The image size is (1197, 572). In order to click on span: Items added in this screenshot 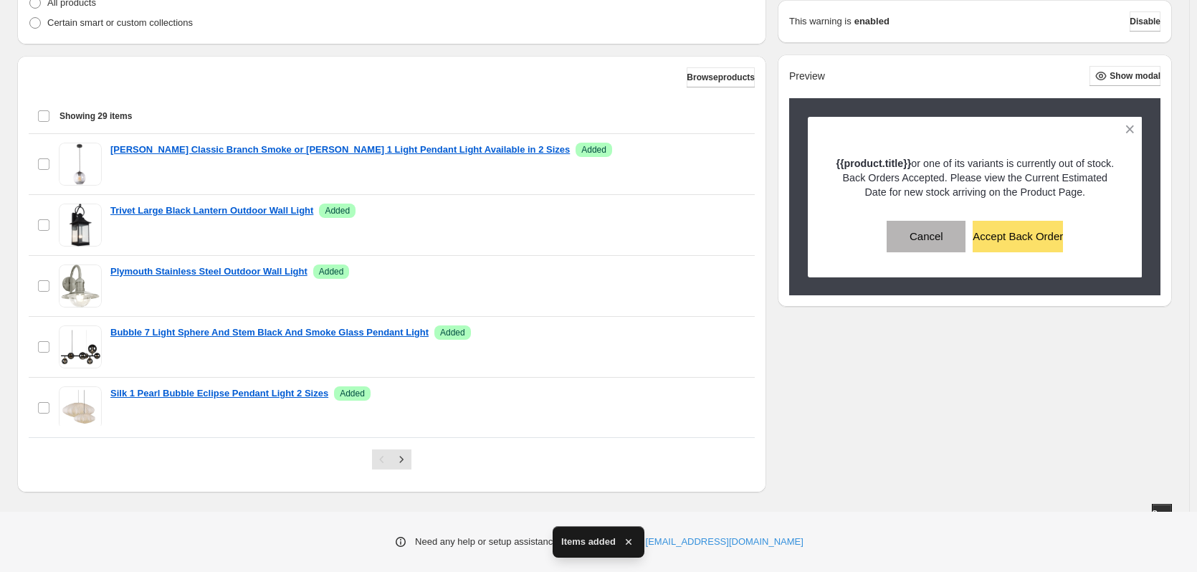, I will do `click(589, 542)`.